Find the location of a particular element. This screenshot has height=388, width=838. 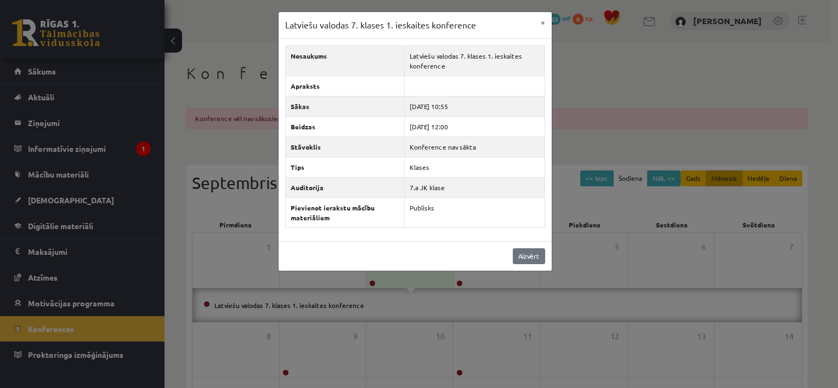

th: Tips is located at coordinates (345, 167).